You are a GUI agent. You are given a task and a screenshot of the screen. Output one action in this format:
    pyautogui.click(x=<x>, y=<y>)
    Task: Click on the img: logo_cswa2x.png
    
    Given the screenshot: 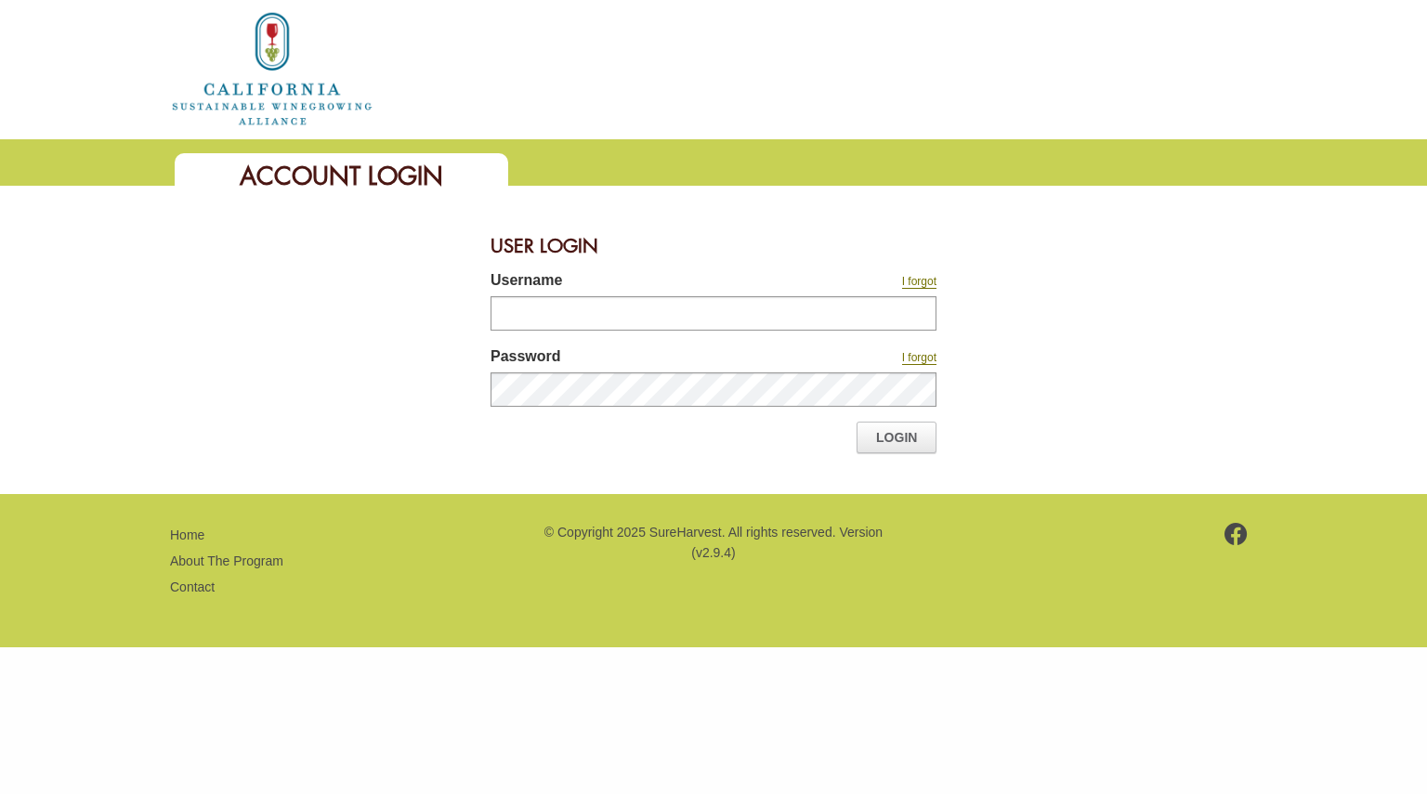 What is the action you would take?
    pyautogui.click(x=272, y=69)
    